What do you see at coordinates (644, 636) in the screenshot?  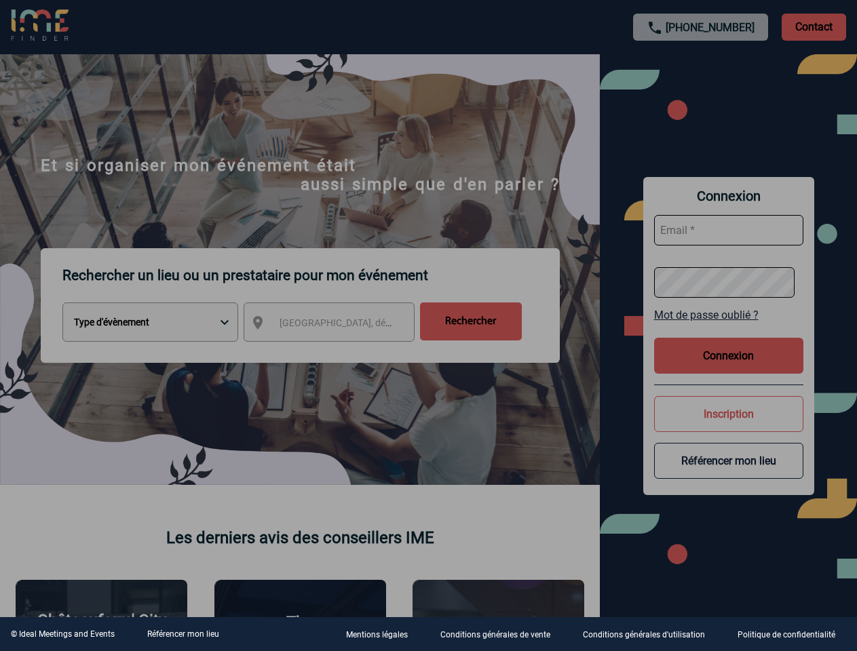 I see `p: Conditions générales d'utilisation` at bounding box center [644, 636].